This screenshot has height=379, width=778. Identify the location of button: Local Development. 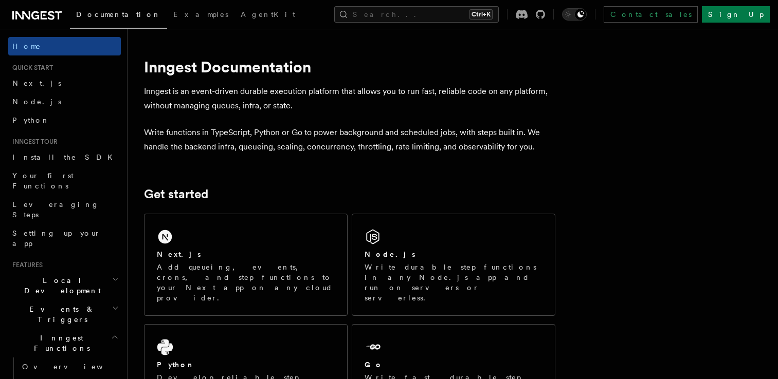
(64, 286).